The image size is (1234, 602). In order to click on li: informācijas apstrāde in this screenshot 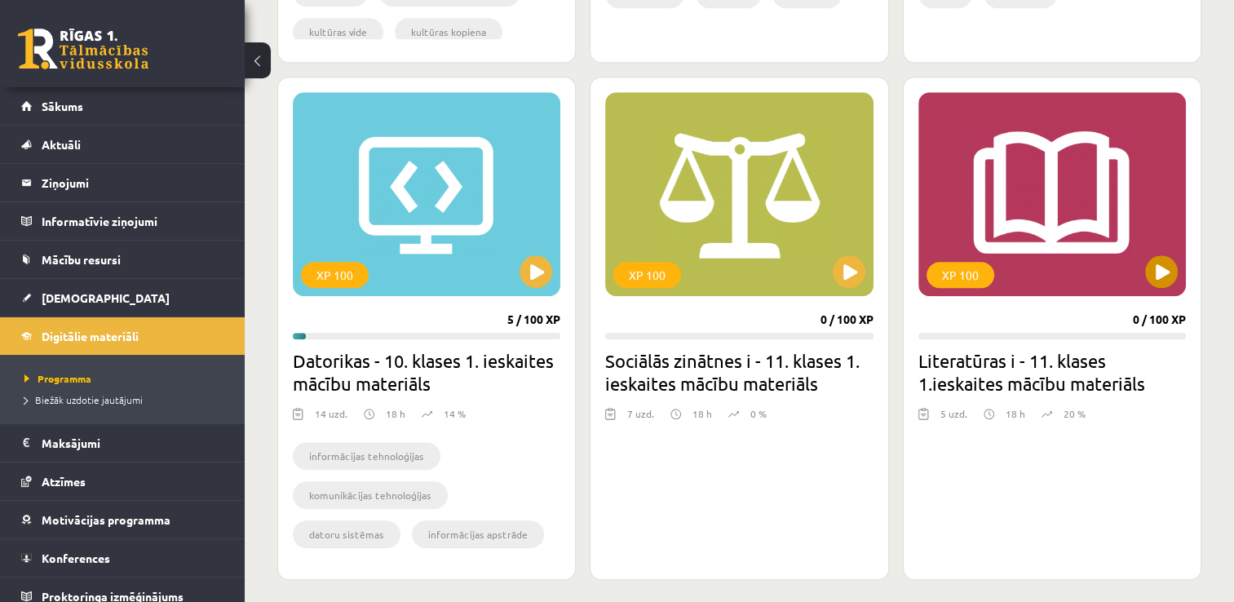, I will do `click(478, 534)`.